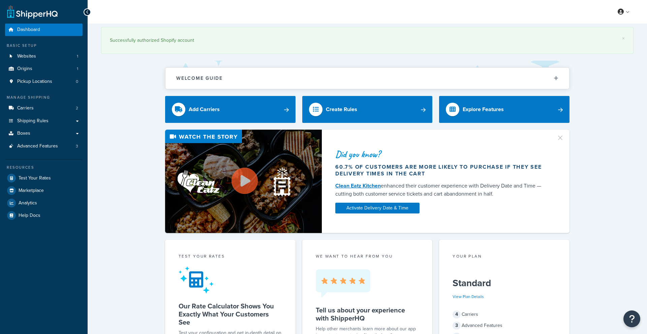 Image resolution: width=647 pixels, height=334 pixels. I want to click on h5: Tell us about your experience with ShipperHQ, so click(367, 314).